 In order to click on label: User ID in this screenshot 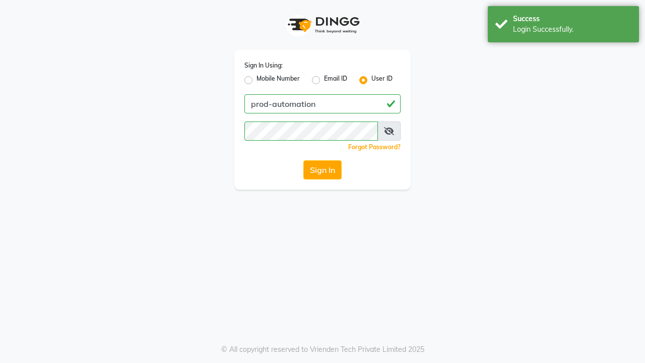, I will do `click(382, 80)`.